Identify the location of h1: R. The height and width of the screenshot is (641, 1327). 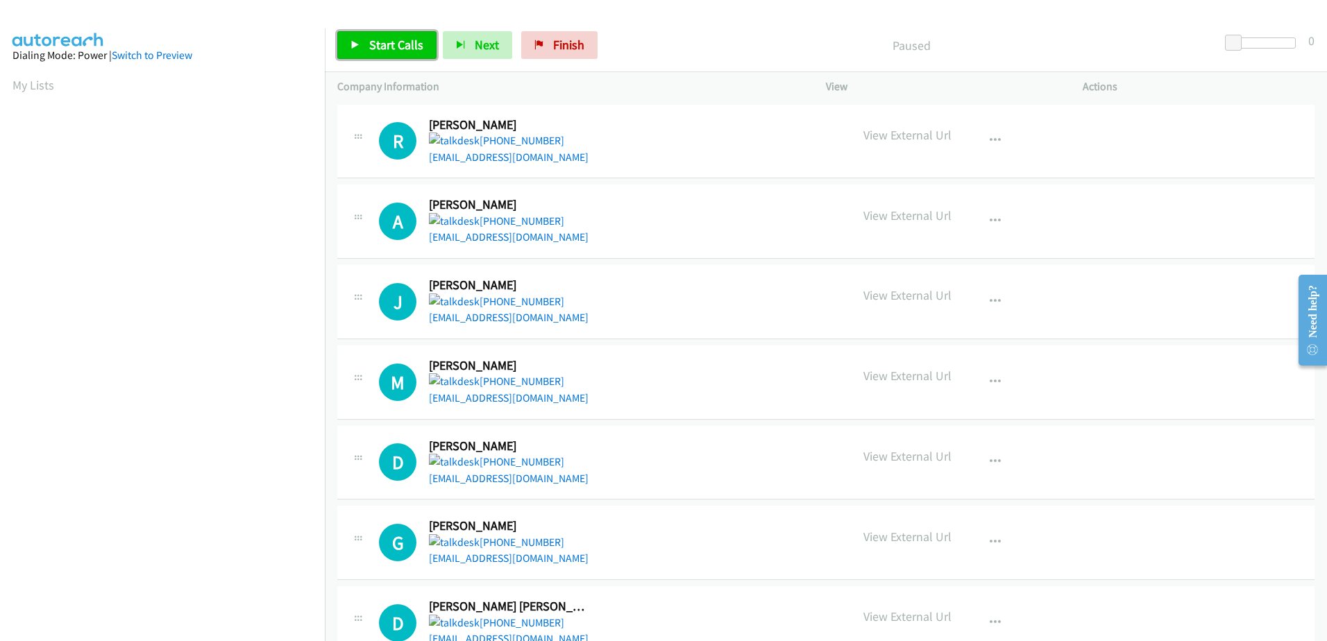
(398, 141).